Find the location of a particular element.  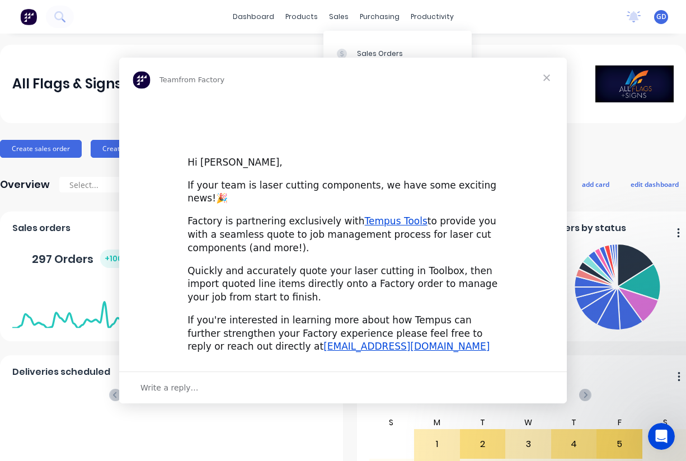

span: Write a reply… is located at coordinates (169, 388).